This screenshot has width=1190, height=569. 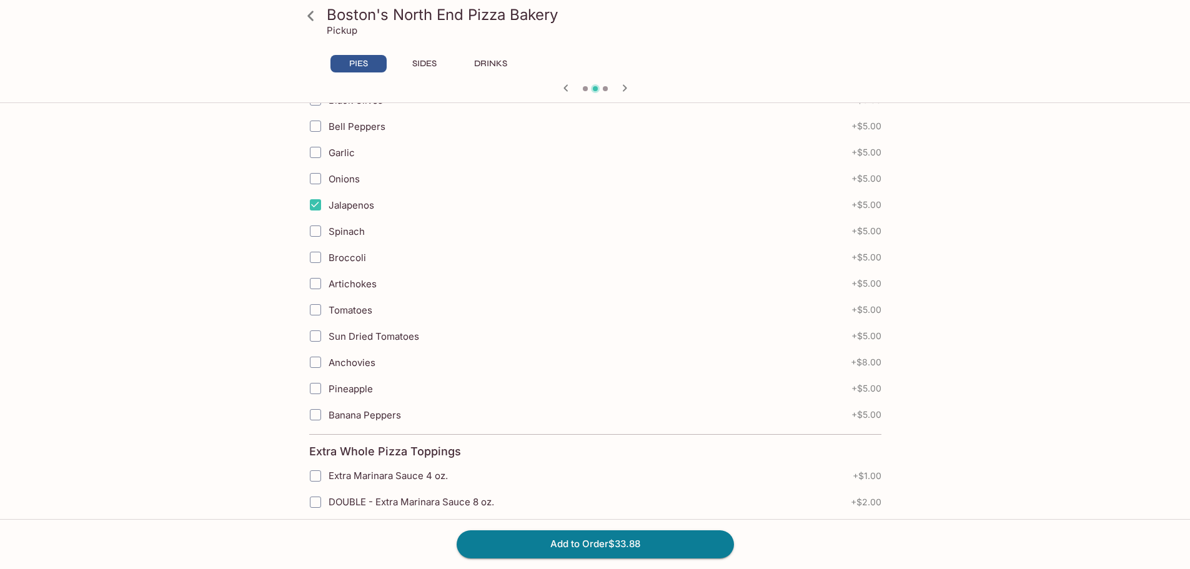 What do you see at coordinates (606, 14) in the screenshot?
I see `h3: Boston's North End Pizza Bakery` at bounding box center [606, 14].